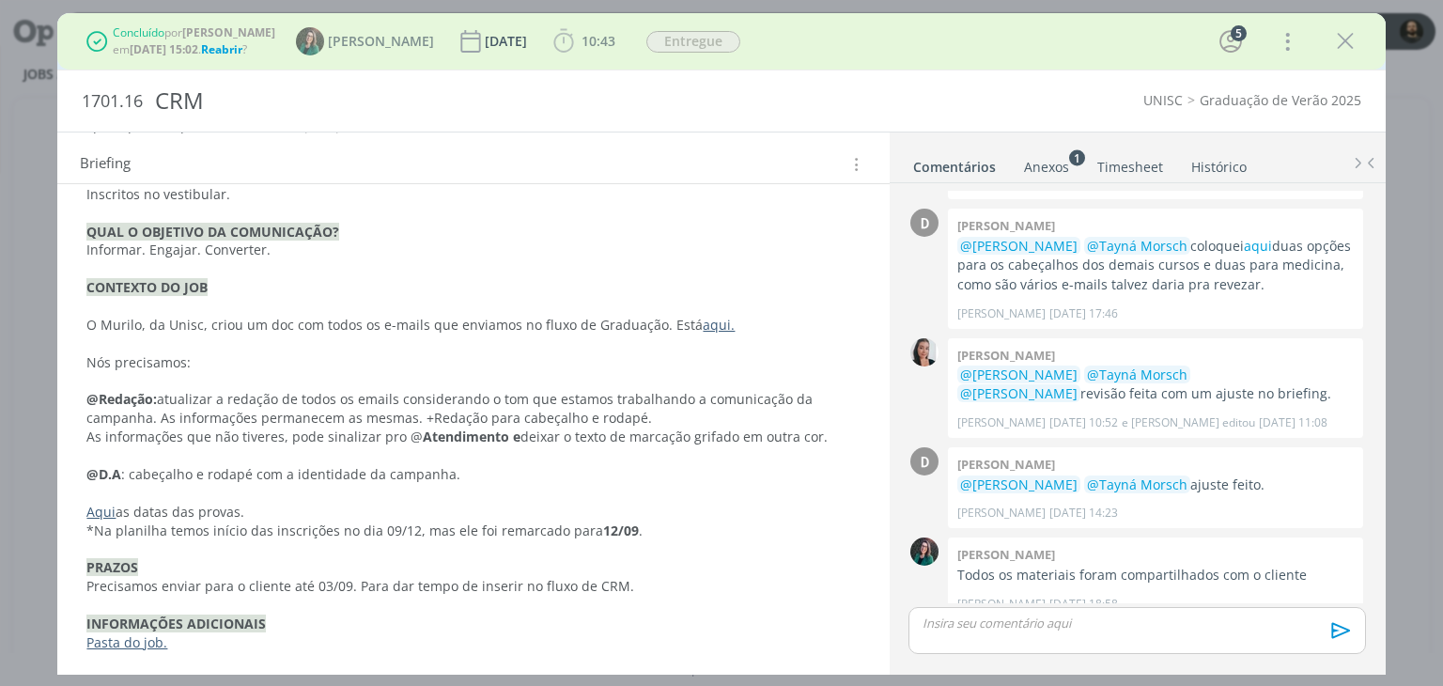  I want to click on span: Briefing, so click(105, 163).